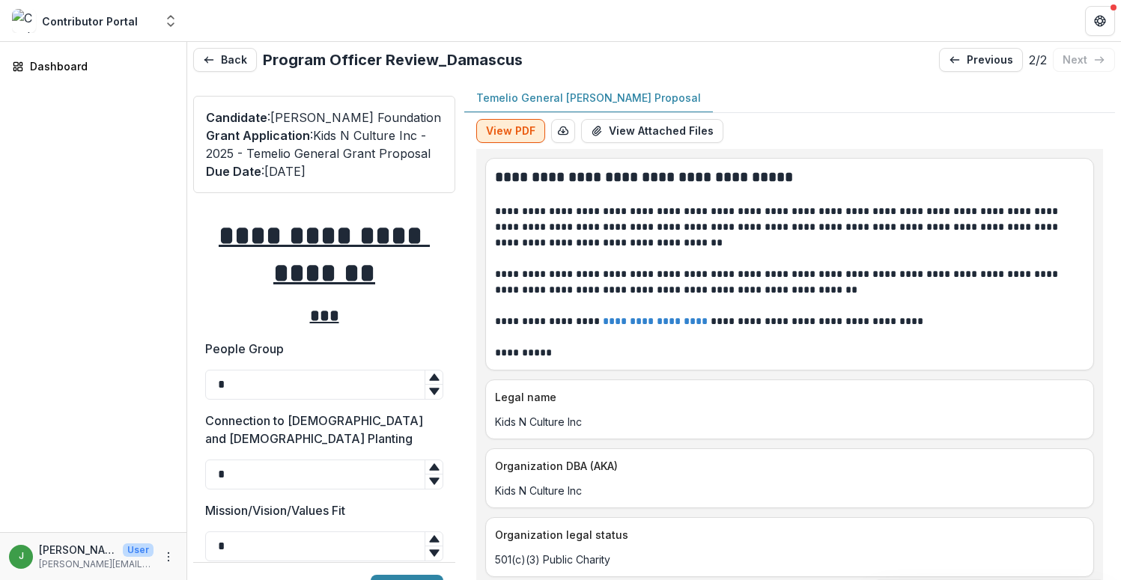  I want to click on p: previous, so click(990, 60).